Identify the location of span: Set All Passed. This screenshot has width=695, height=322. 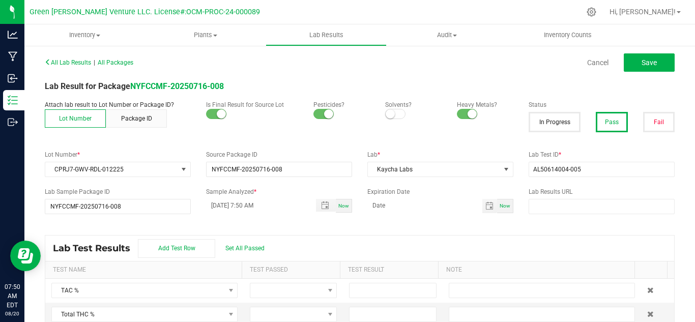
(245, 248).